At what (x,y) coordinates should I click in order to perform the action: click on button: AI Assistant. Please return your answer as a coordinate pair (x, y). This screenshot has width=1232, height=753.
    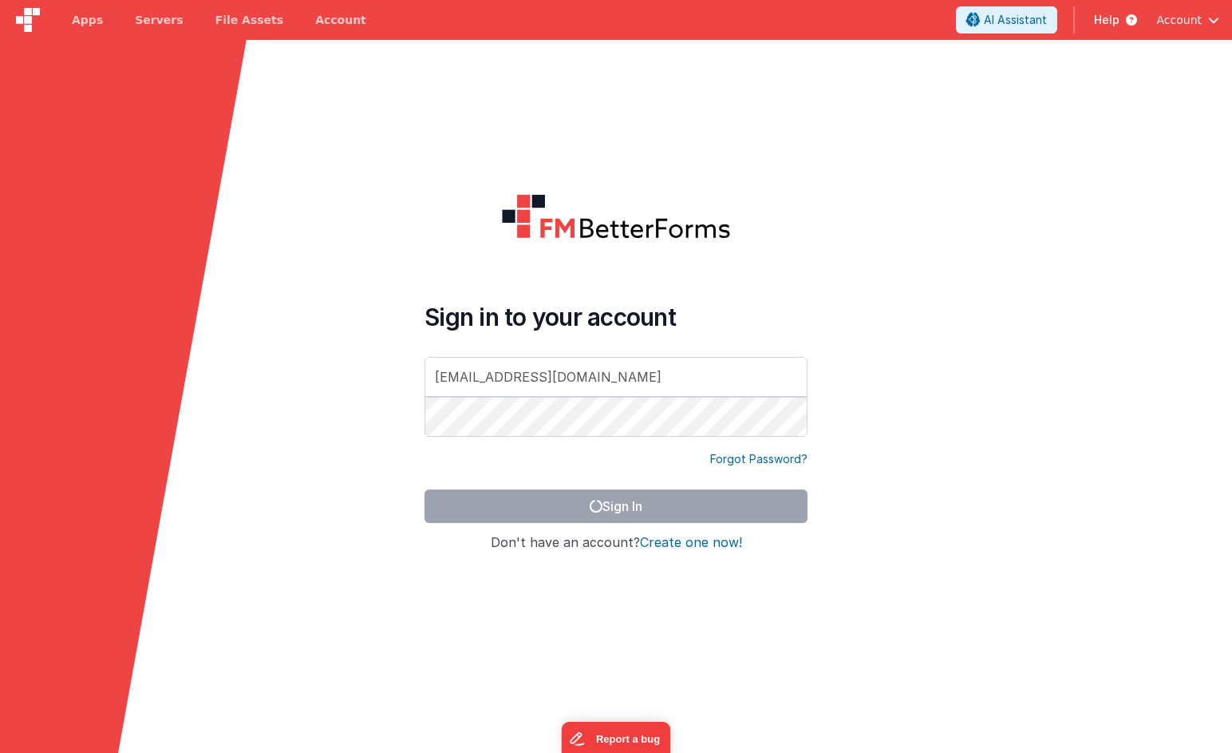
    Looking at the image, I should click on (1006, 20).